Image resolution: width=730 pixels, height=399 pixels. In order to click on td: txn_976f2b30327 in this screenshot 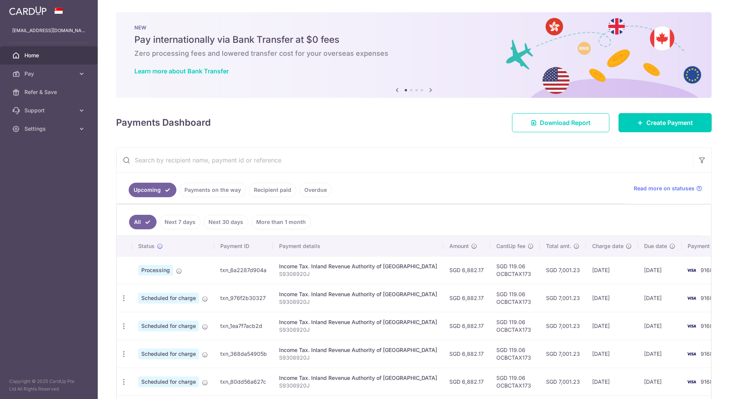, I will do `click(244, 298)`.